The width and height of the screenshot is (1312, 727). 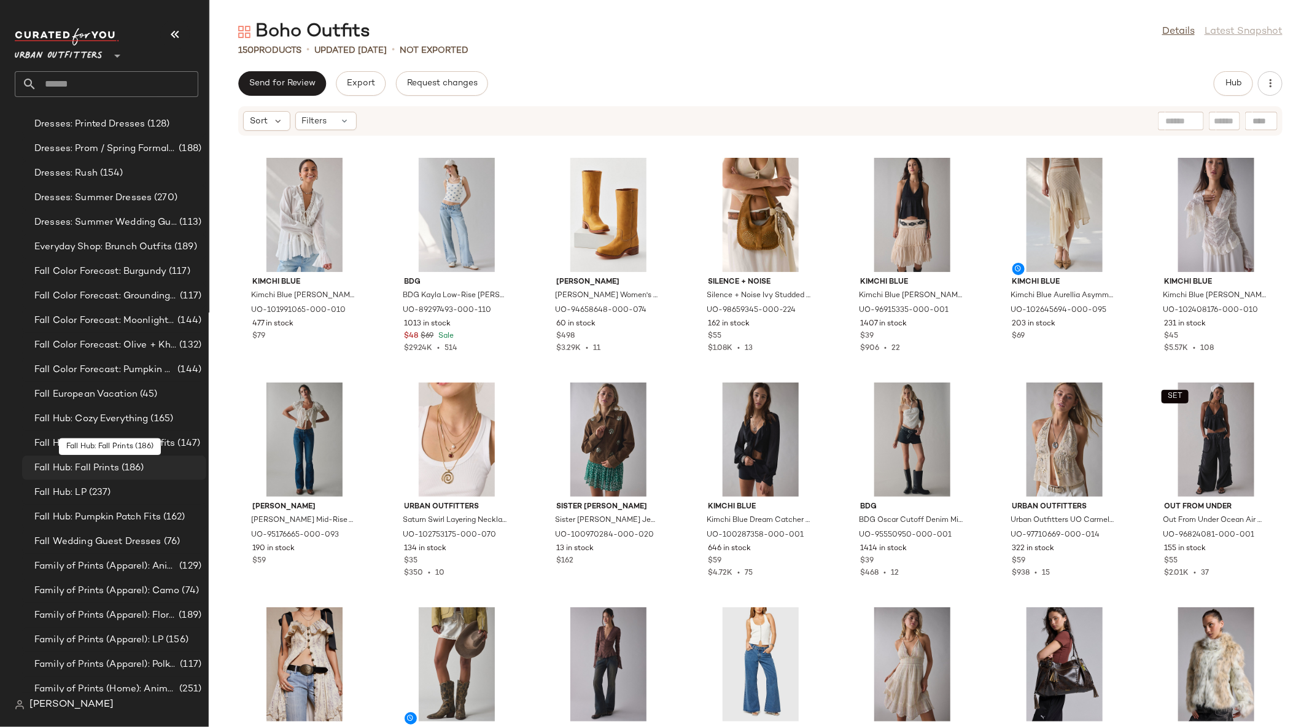 I want to click on span: 15, so click(x=1046, y=573).